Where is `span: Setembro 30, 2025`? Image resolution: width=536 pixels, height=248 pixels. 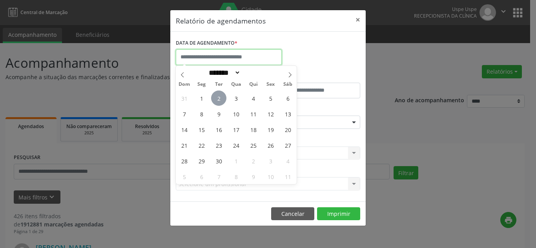
span: Setembro 30, 2025 is located at coordinates (218, 161).